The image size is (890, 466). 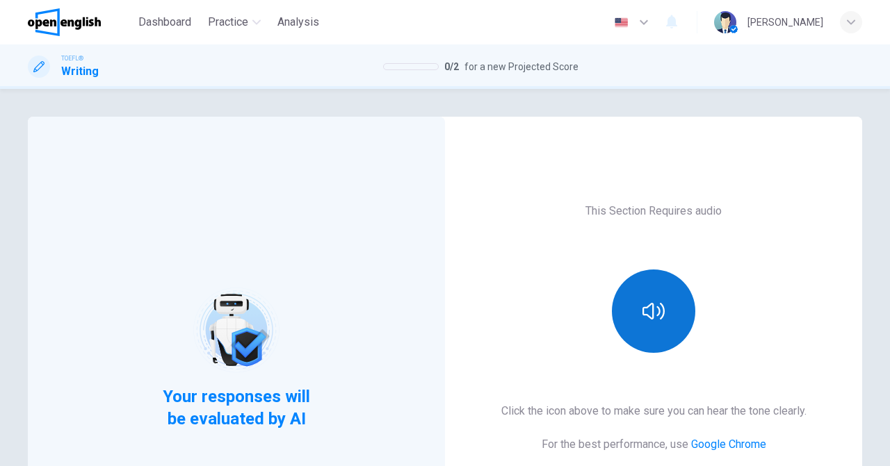 What do you see at coordinates (653, 445) in the screenshot?
I see `h6: For the best performance, use` at bounding box center [653, 445].